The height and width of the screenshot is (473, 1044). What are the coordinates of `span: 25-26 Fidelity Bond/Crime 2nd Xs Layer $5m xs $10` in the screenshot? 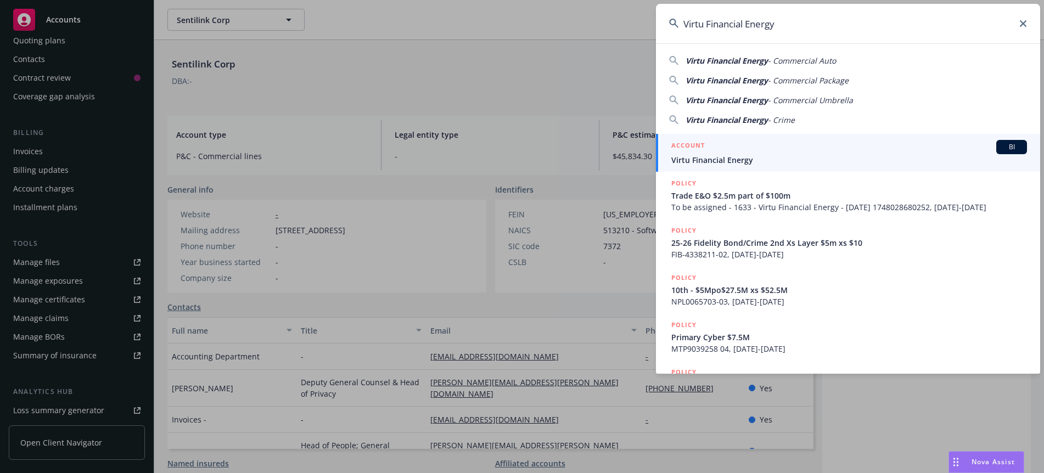 It's located at (849, 243).